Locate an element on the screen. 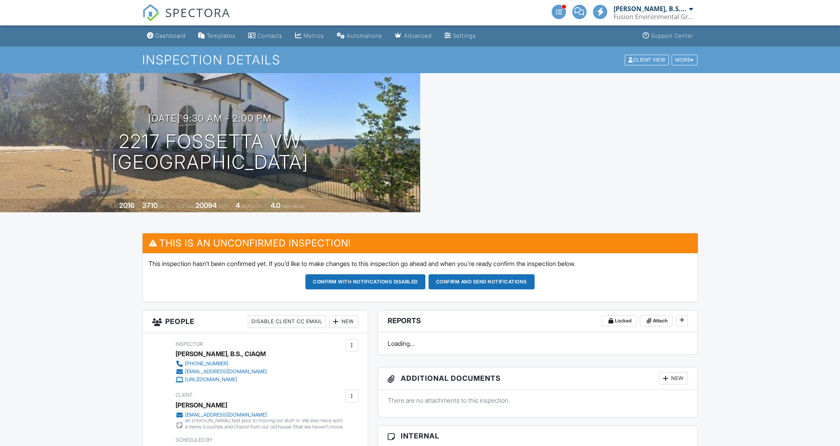  div: More is located at coordinates (685, 60).